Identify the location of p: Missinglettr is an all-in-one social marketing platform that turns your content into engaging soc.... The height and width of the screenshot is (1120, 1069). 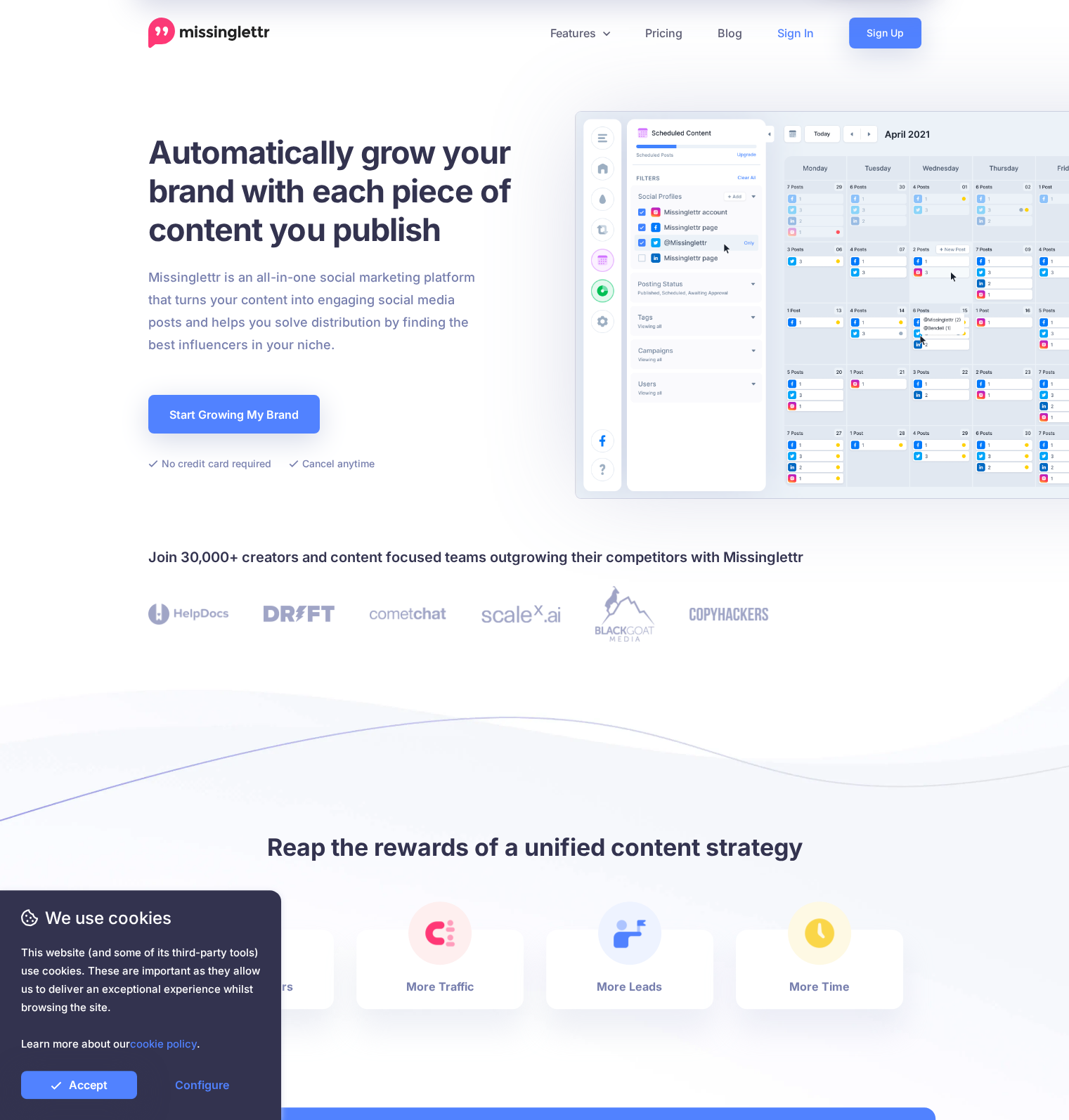
(312, 311).